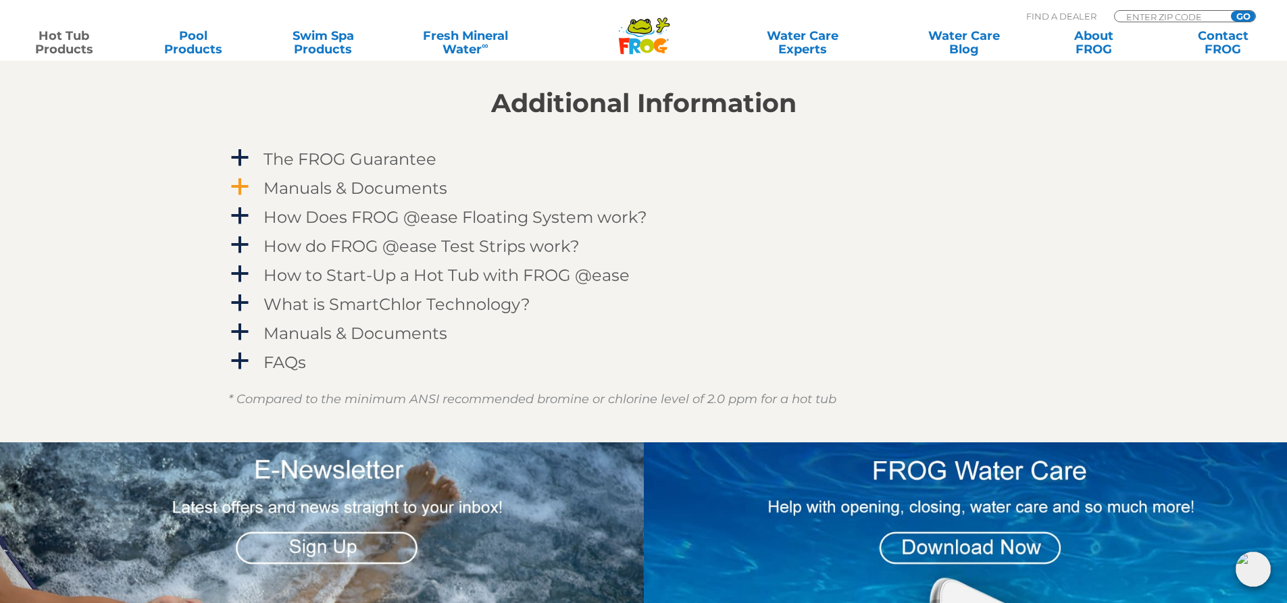 This screenshot has width=1287, height=603. I want to click on a: Fresh MineralWater∞, so click(465, 43).